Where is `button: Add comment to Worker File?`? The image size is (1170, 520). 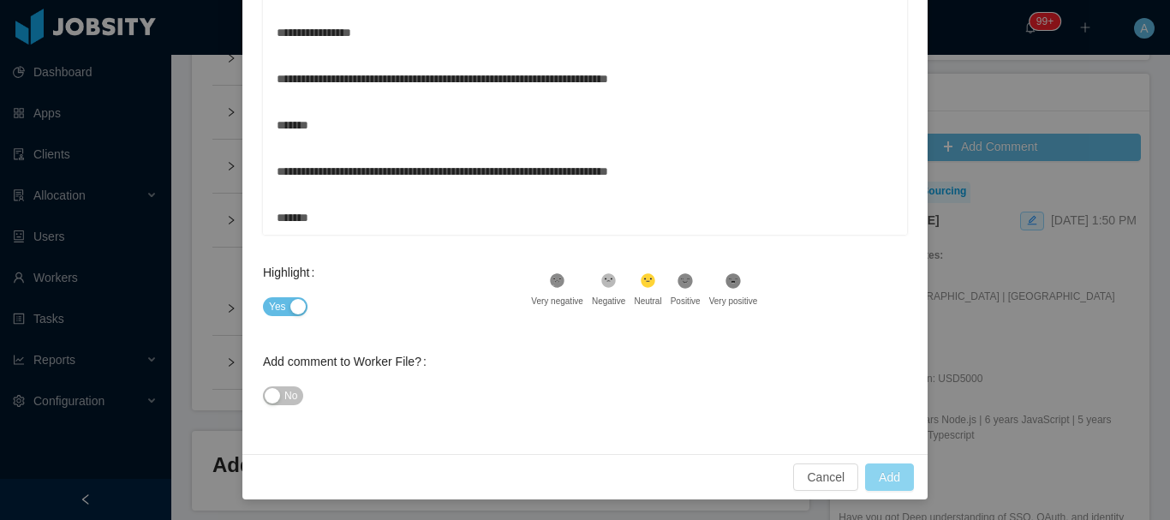 button: Add comment to Worker File? is located at coordinates (283, 396).